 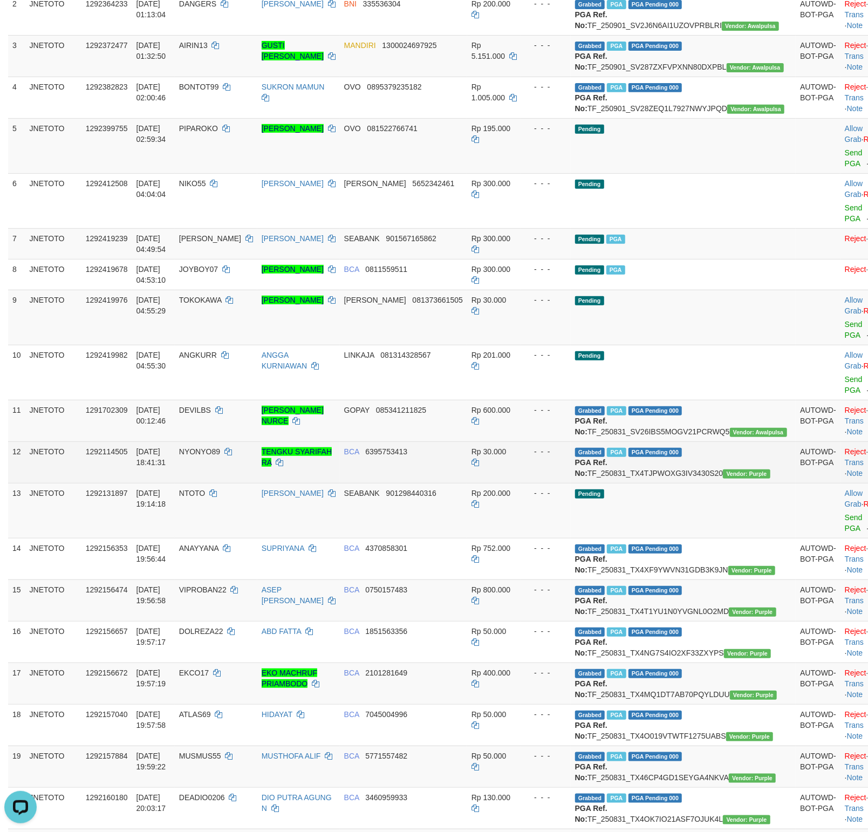 I want to click on span: 1292156474, so click(x=107, y=590).